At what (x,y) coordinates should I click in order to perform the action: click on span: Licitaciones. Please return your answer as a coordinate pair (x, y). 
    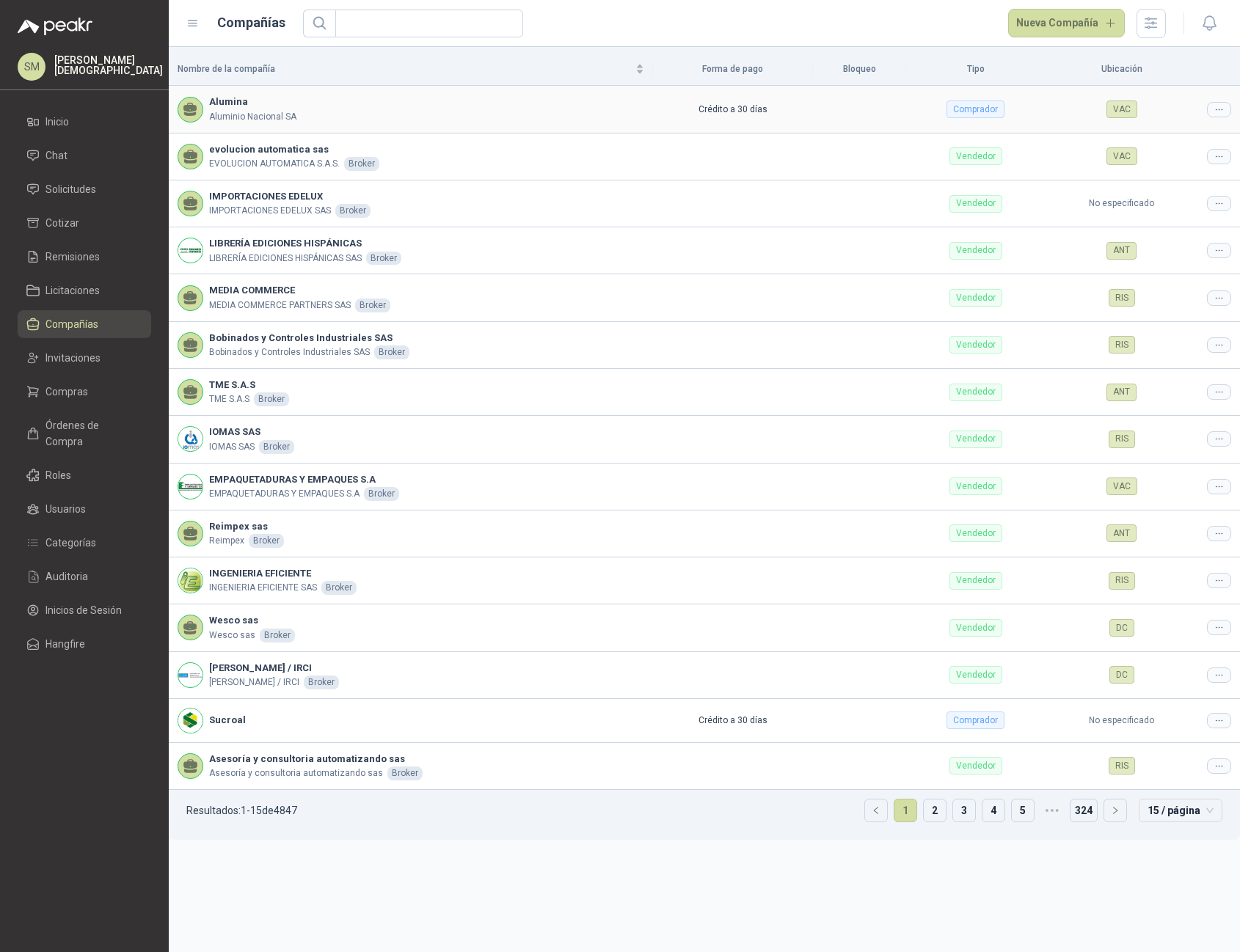
    Looking at the image, I should click on (73, 291).